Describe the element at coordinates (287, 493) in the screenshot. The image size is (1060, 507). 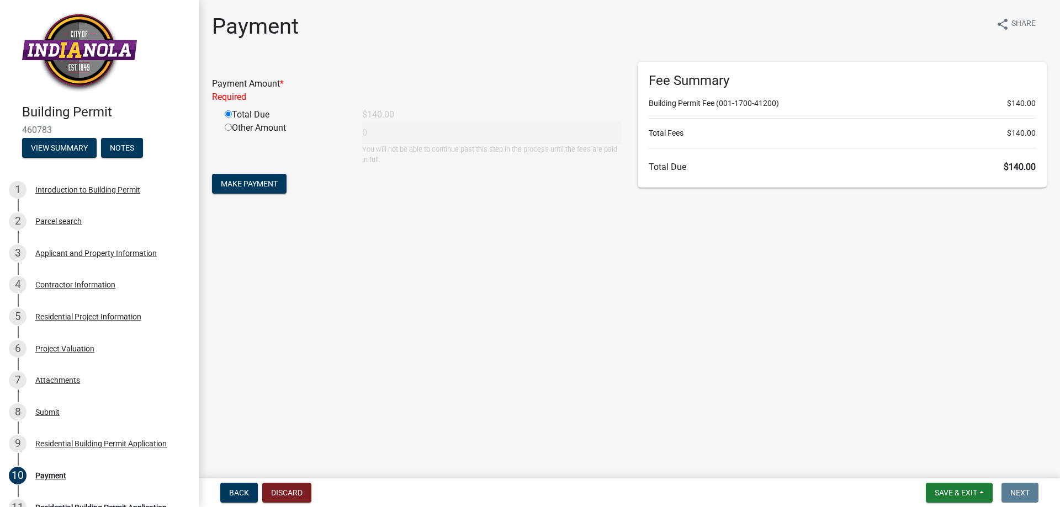
I see `button: Discard` at that location.